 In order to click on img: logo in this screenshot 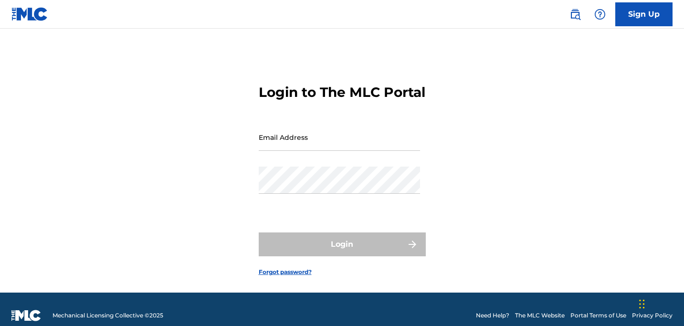, I will do `click(26, 315)`.